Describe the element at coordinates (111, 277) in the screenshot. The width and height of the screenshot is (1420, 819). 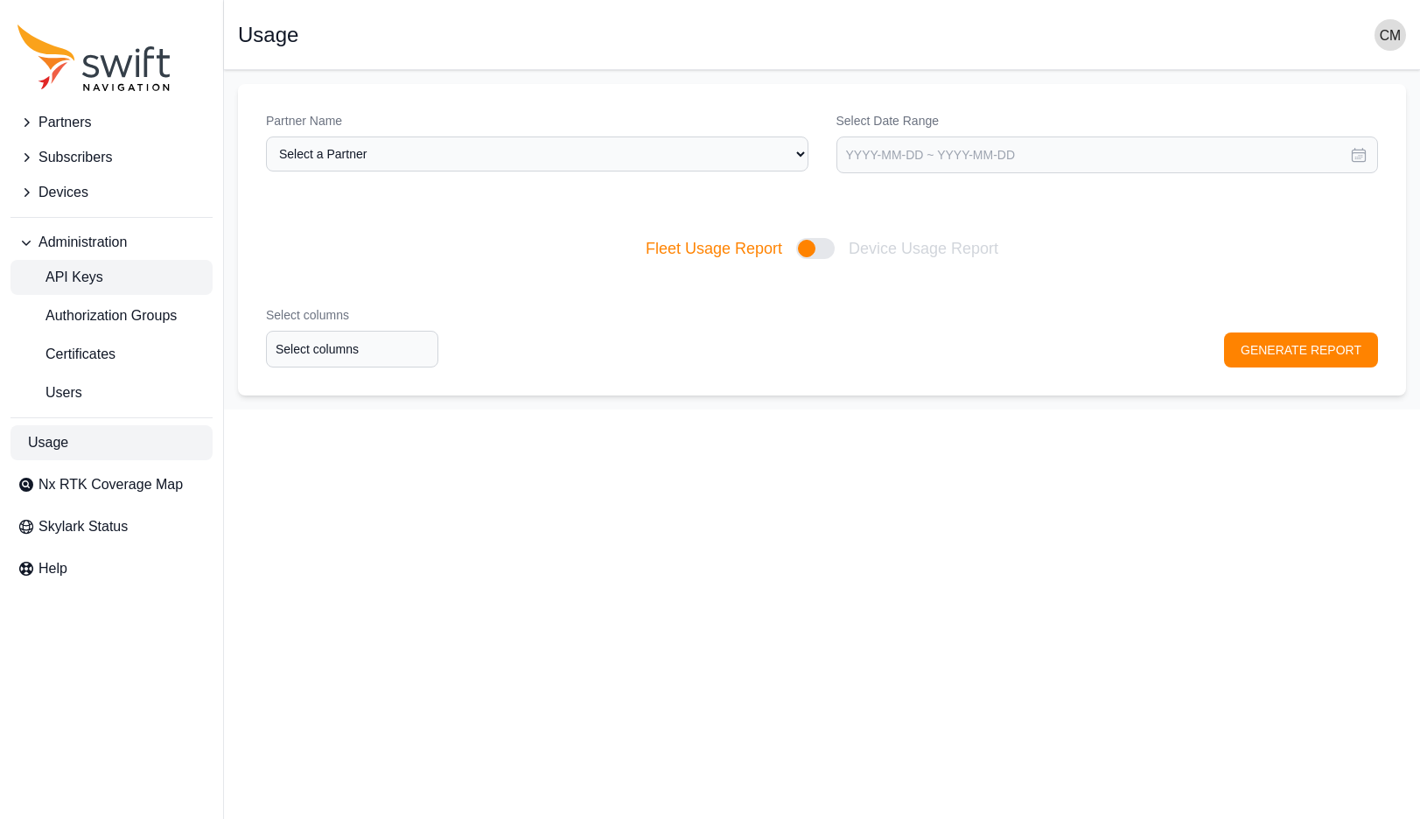
I see `a: API Keys` at that location.